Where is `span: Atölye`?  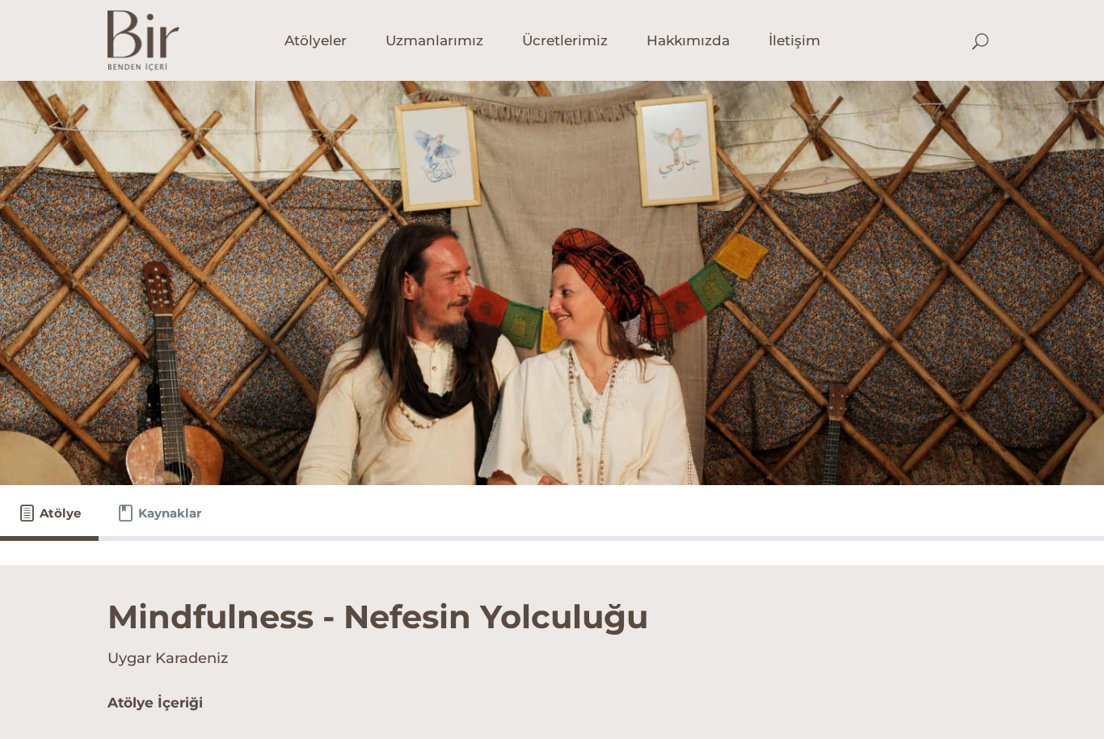
span: Atölye is located at coordinates (60, 513).